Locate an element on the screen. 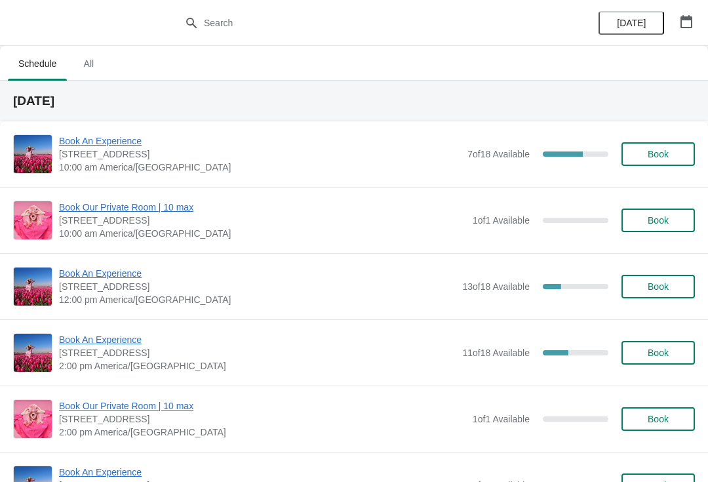 The width and height of the screenshot is (708, 482). span: 13 of 18 Available is located at coordinates (495, 286).